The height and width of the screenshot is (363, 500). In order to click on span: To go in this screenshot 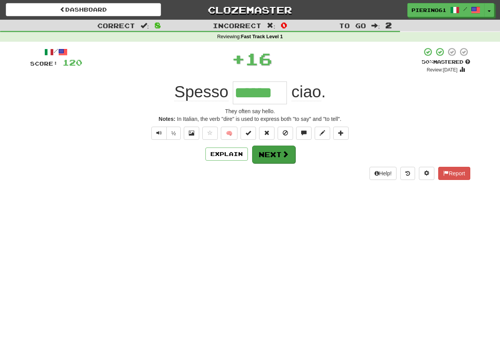, I will do `click(353, 26)`.